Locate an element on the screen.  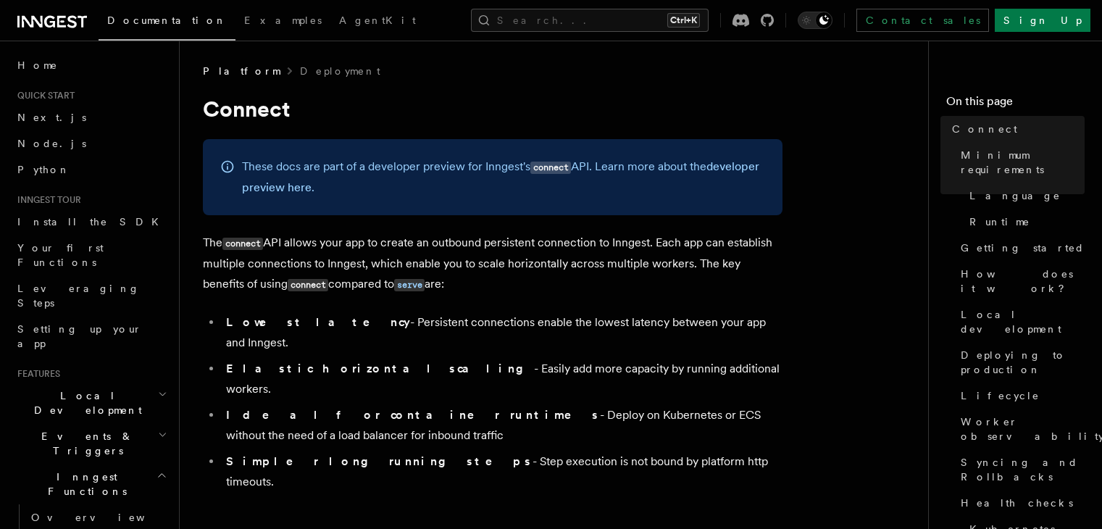
span: Events & Triggers is located at coordinates (85, 443).